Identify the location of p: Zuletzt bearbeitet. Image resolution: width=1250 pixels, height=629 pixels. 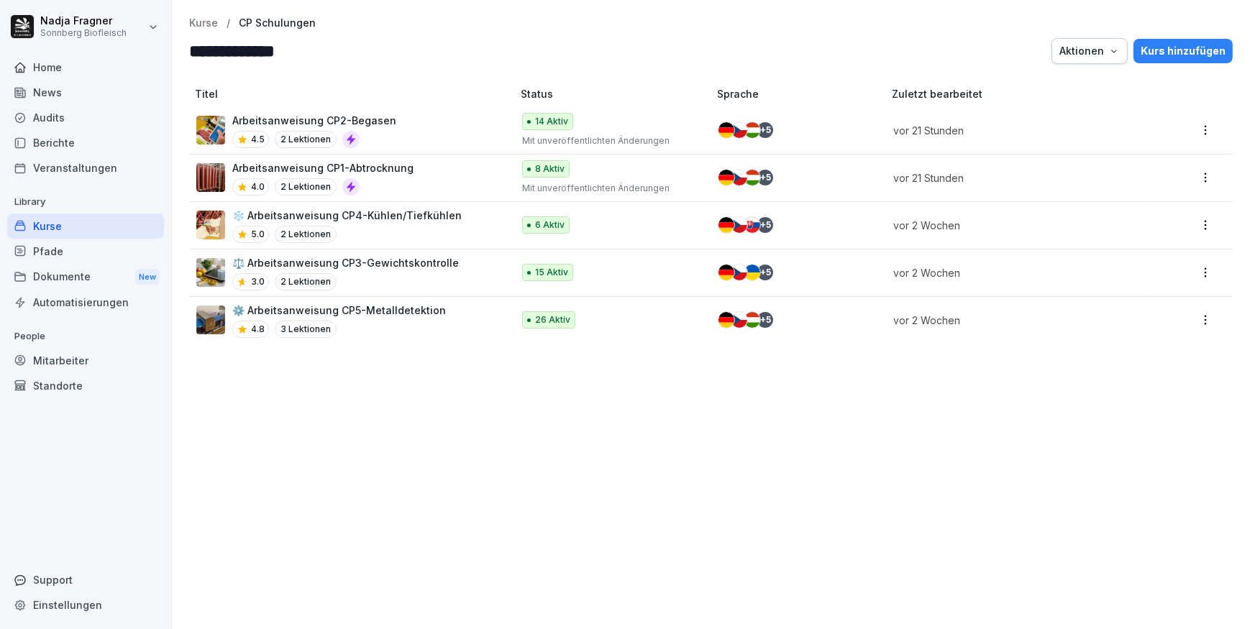
(1018, 93).